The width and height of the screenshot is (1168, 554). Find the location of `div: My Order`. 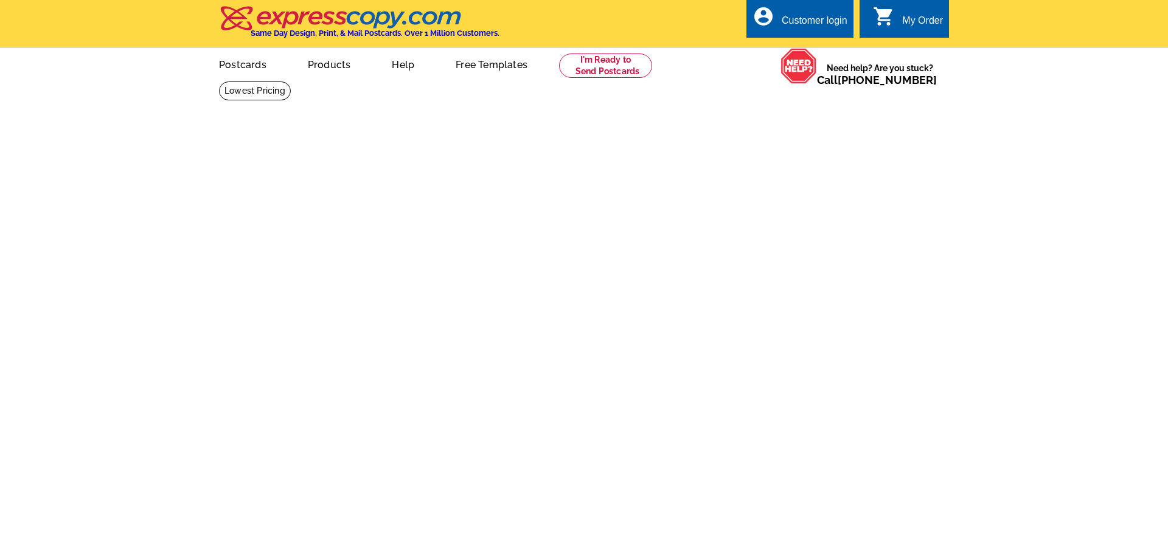

div: My Order is located at coordinates (922, 24).